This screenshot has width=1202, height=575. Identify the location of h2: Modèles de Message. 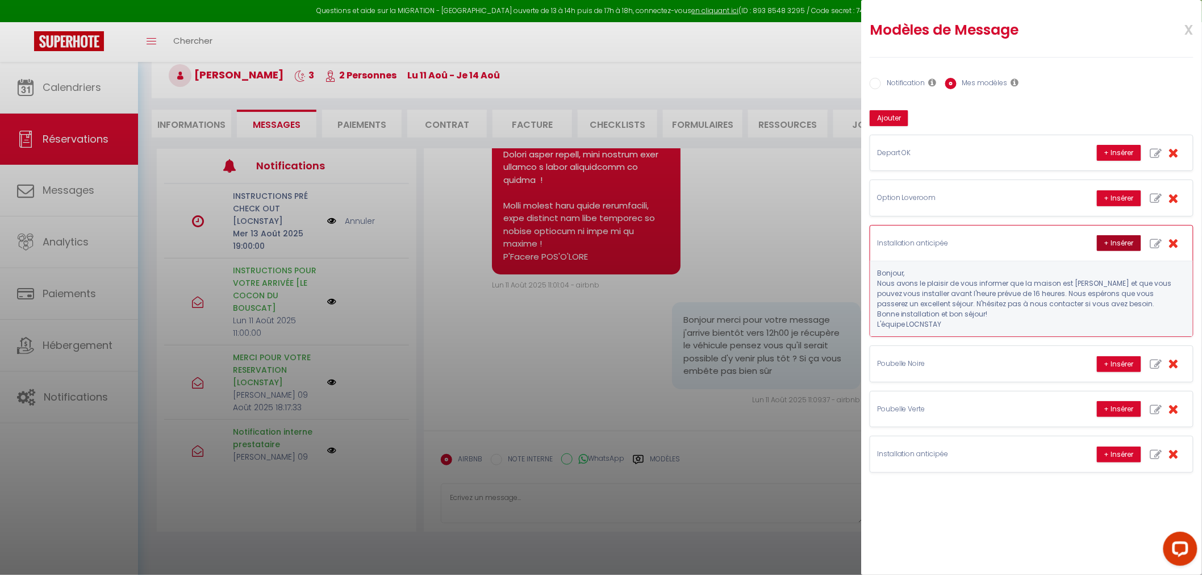
(1002, 30).